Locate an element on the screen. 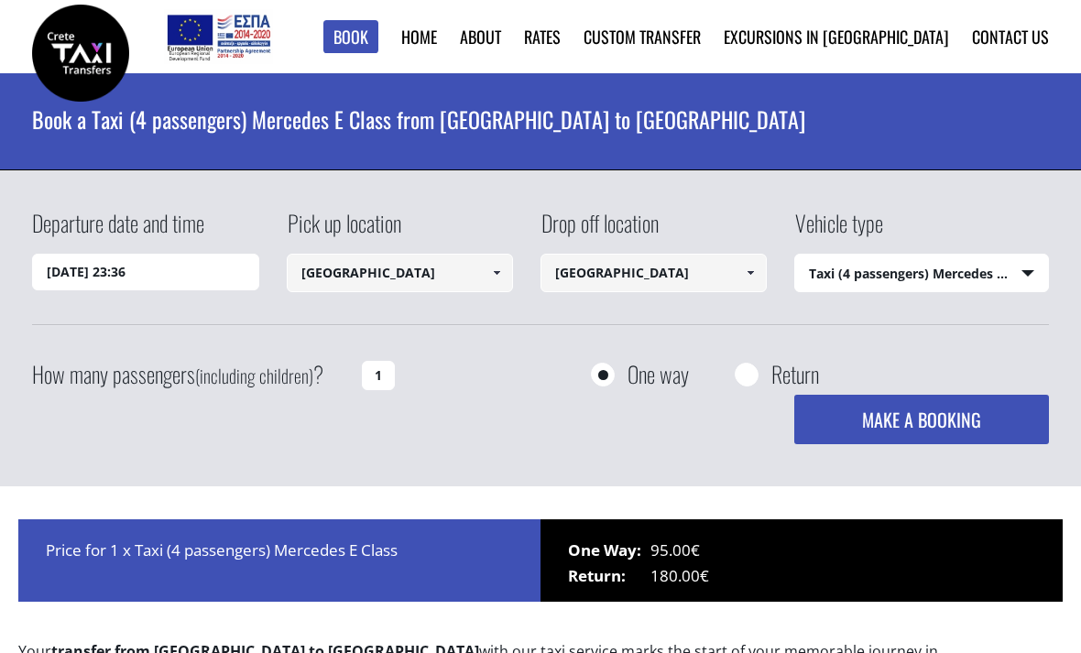 The height and width of the screenshot is (653, 1081). label: How many passengers ? is located at coordinates (191, 375).